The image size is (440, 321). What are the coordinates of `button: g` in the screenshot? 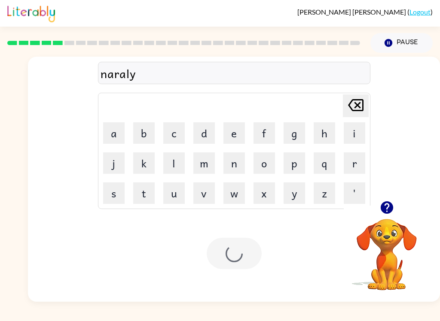 It's located at (294, 133).